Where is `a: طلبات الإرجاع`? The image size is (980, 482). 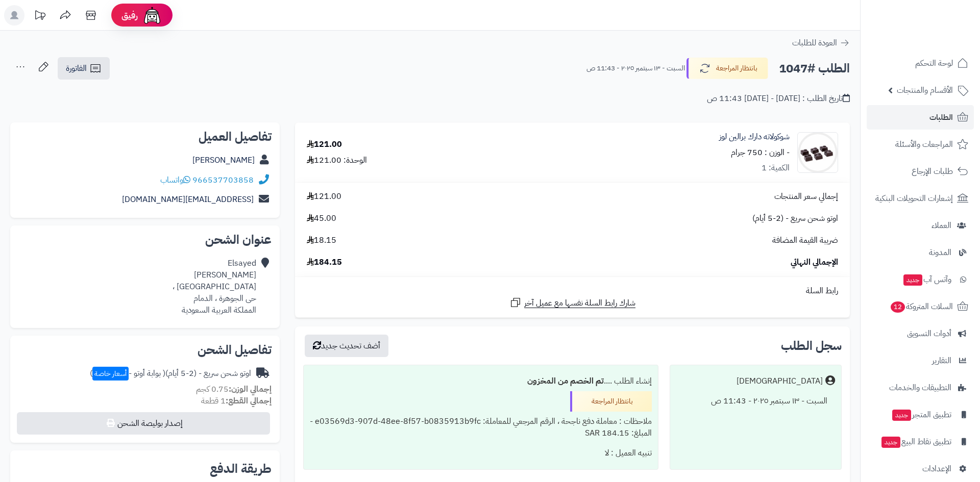
a: طلبات الإرجاع is located at coordinates (920, 172).